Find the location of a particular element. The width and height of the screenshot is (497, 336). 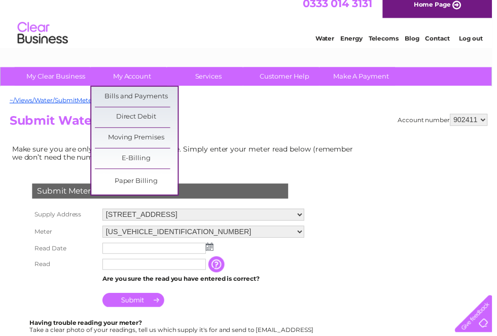

img: logo.png is located at coordinates (43, 42).